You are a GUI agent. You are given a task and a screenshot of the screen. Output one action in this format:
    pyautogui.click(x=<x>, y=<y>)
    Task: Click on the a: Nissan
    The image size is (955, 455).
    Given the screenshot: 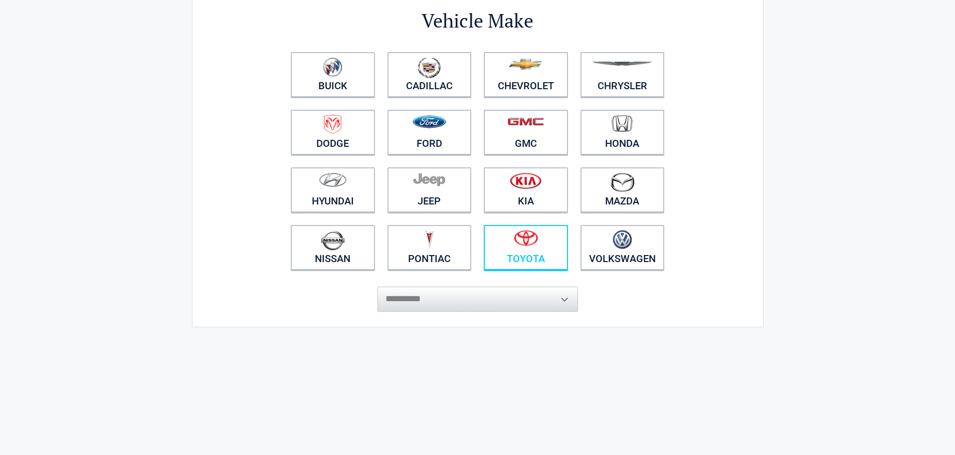 What is the action you would take?
    pyautogui.click(x=333, y=248)
    